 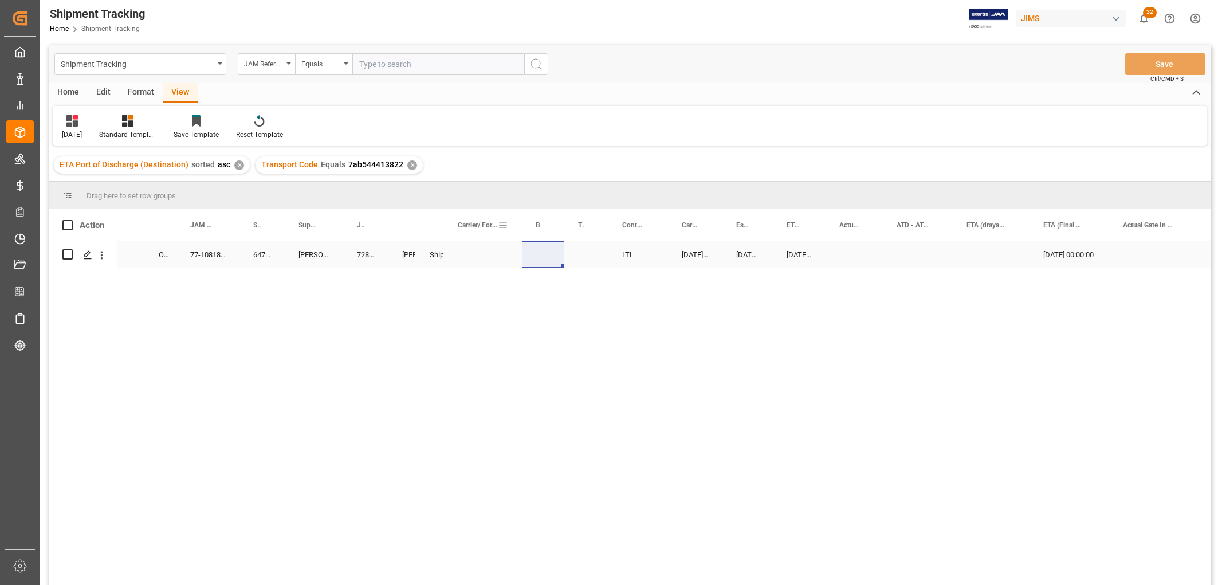 I want to click on button: JIMS, so click(x=1073, y=18).